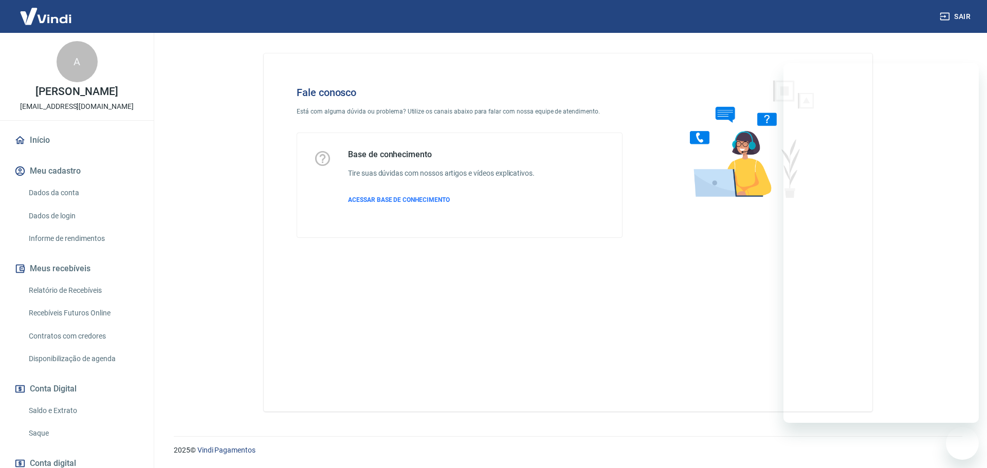  Describe the element at coordinates (83, 216) in the screenshot. I see `a: Dados de login` at that location.